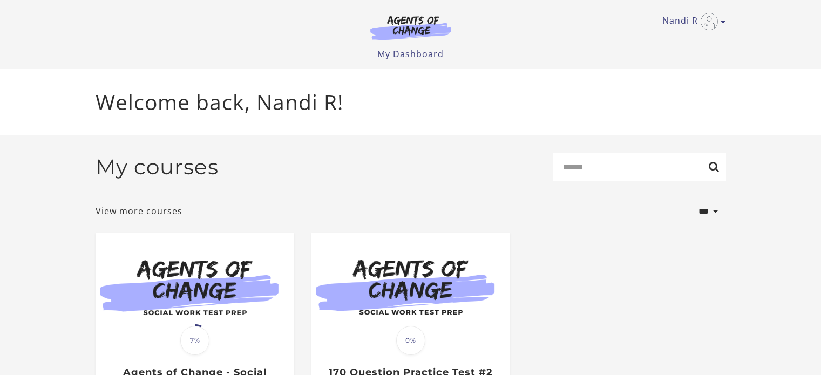 The height and width of the screenshot is (375, 821). I want to click on span: 0%, so click(411, 341).